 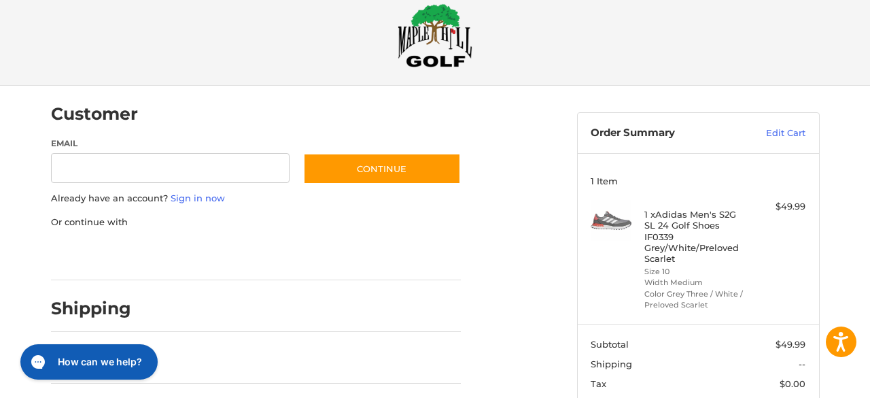 What do you see at coordinates (790, 344) in the screenshot?
I see `span: $49.99` at bounding box center [790, 344].